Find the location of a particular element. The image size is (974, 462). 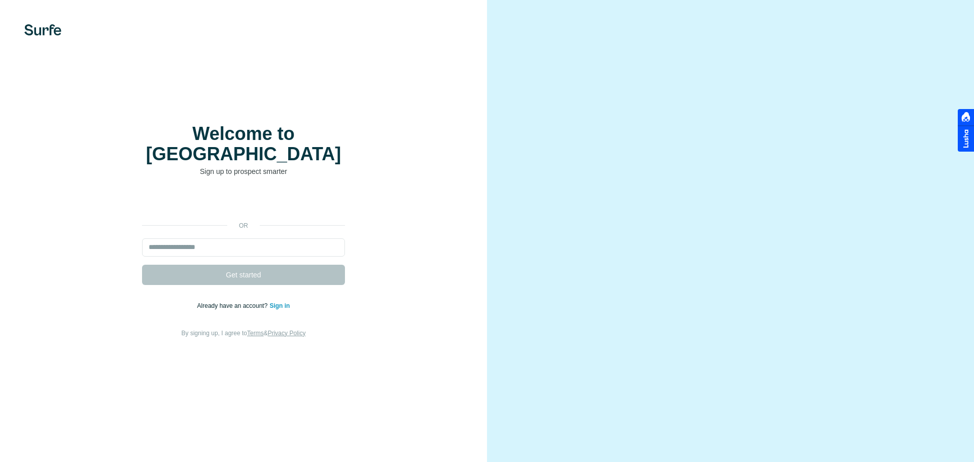

span: By signing up, I agree to & is located at coordinates (244, 333).